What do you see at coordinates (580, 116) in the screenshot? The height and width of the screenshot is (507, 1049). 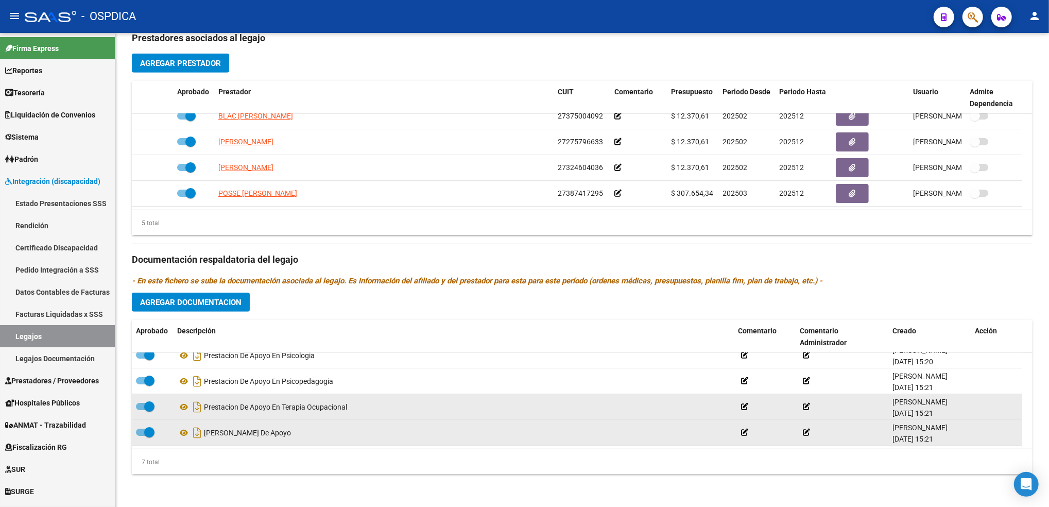 I see `span: 27375004092` at bounding box center [580, 116].